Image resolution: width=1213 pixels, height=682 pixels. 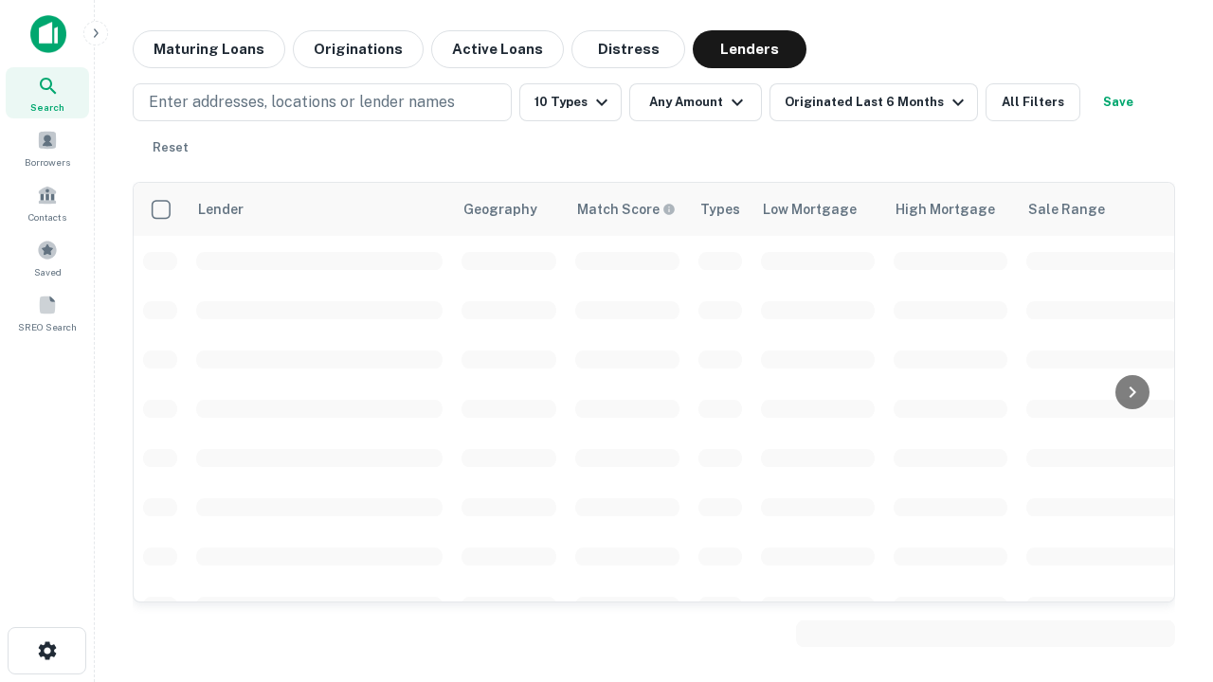 What do you see at coordinates (628, 49) in the screenshot?
I see `button: Distress` at bounding box center [628, 49].